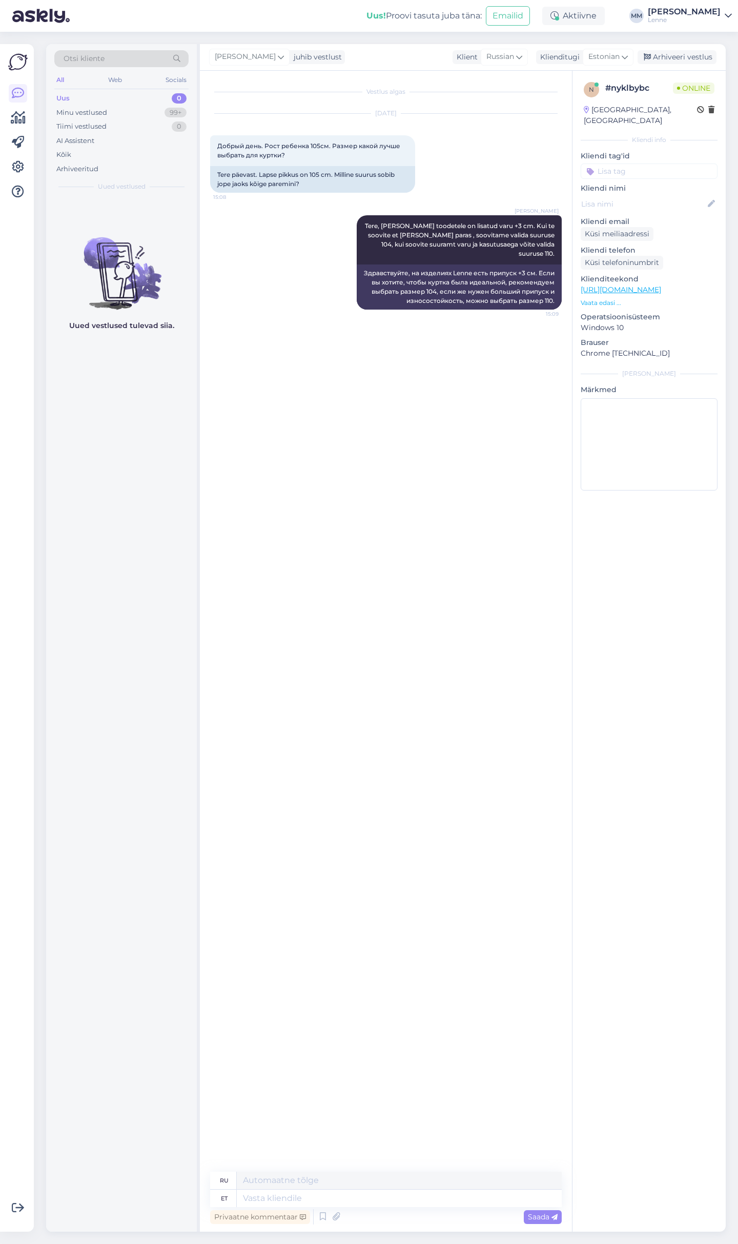  I want to click on div: Proovi tasuta juba täna:, so click(424, 16).